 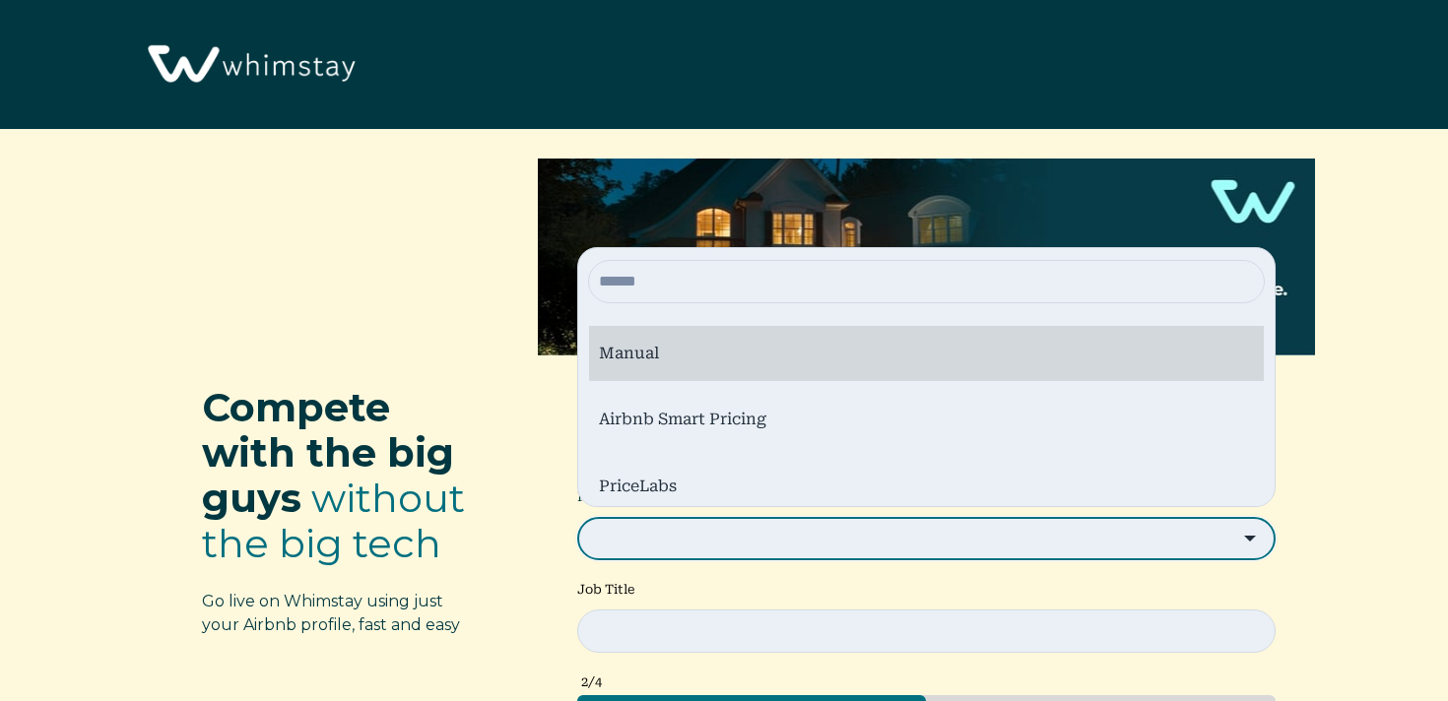 I want to click on li: Manual, so click(x=926, y=354).